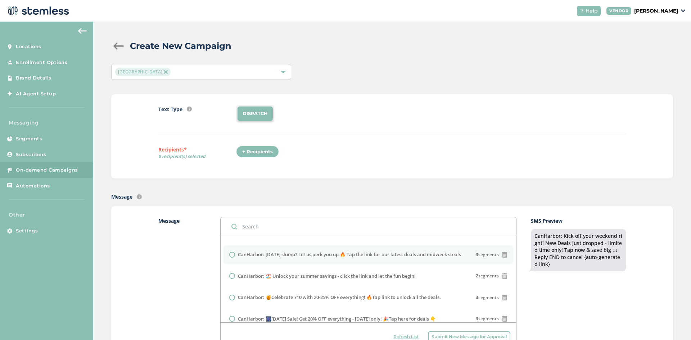 This screenshot has width=691, height=340. What do you see at coordinates (592, 11) in the screenshot?
I see `span: Help` at bounding box center [592, 11].